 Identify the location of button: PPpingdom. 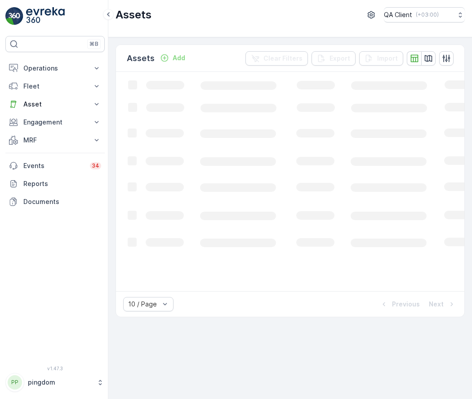
(55, 382).